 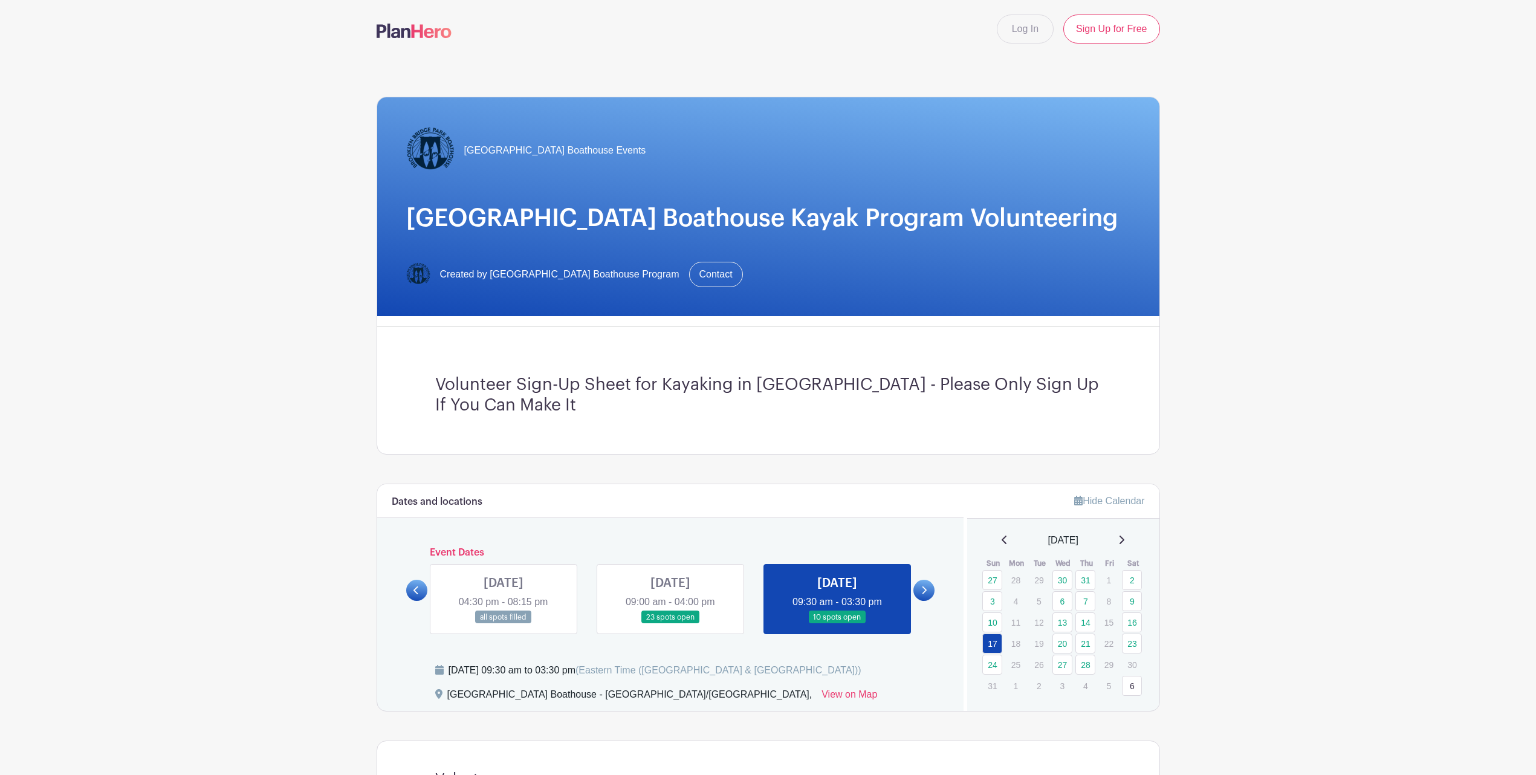 What do you see at coordinates (1017, 564) in the screenshot?
I see `th: Mon` at bounding box center [1017, 564].